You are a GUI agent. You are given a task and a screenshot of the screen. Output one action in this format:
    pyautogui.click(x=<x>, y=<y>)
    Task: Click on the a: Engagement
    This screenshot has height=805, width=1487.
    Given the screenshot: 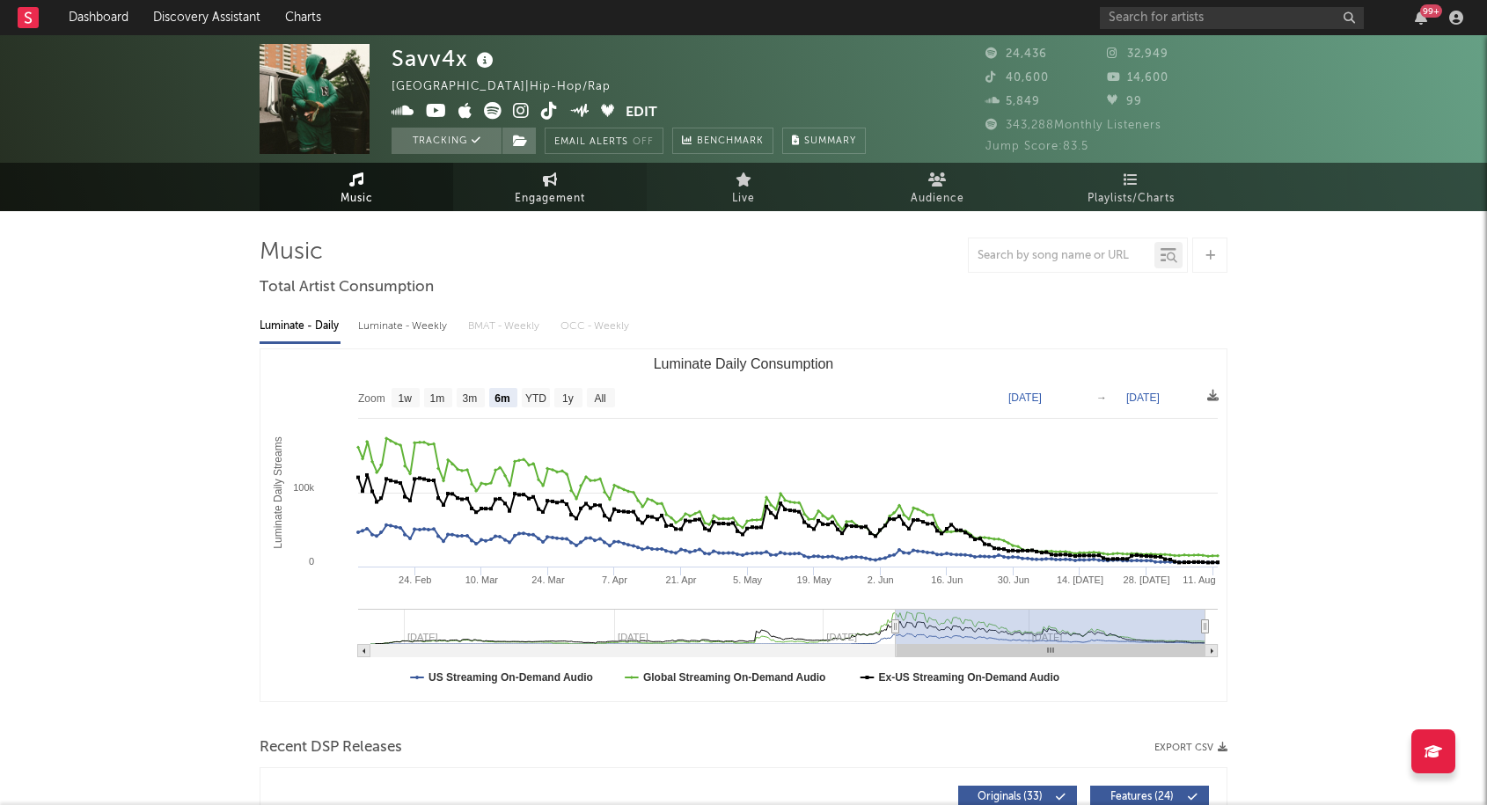 What is the action you would take?
    pyautogui.click(x=550, y=186)
    